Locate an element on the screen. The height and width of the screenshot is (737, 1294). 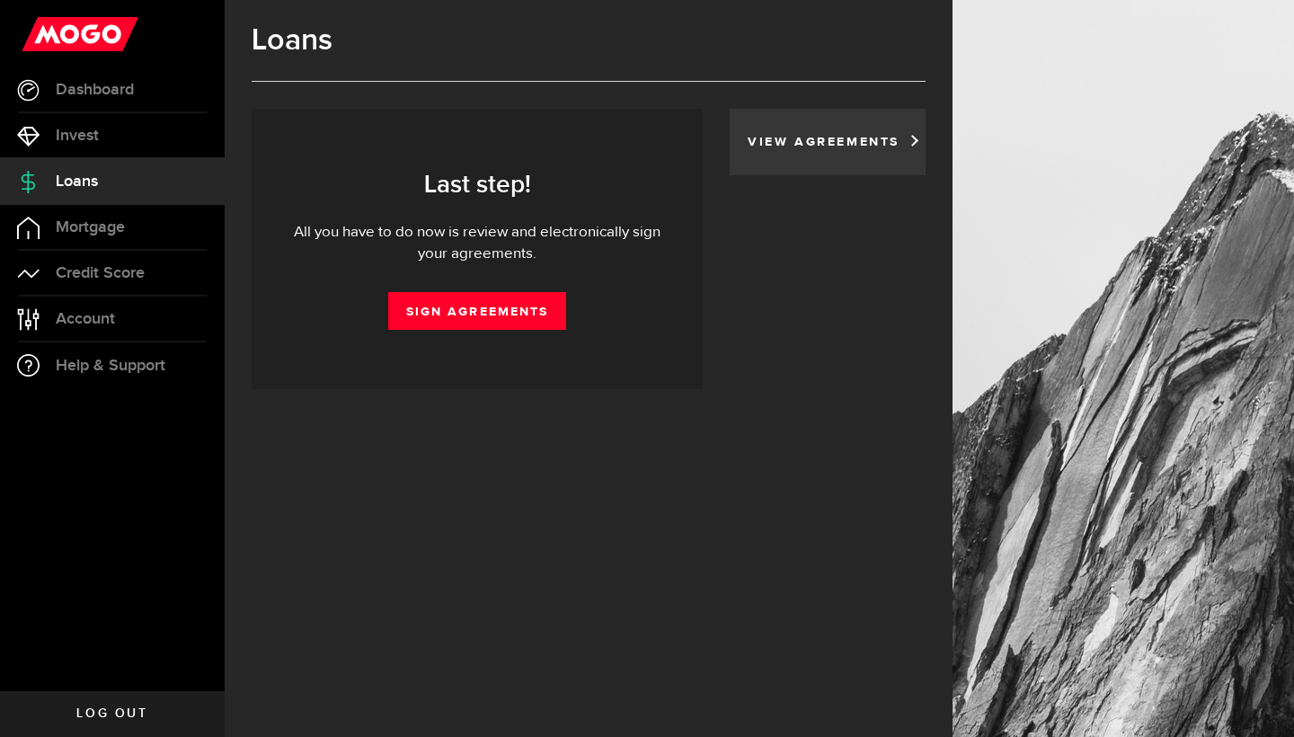
span: Account is located at coordinates (85, 319).